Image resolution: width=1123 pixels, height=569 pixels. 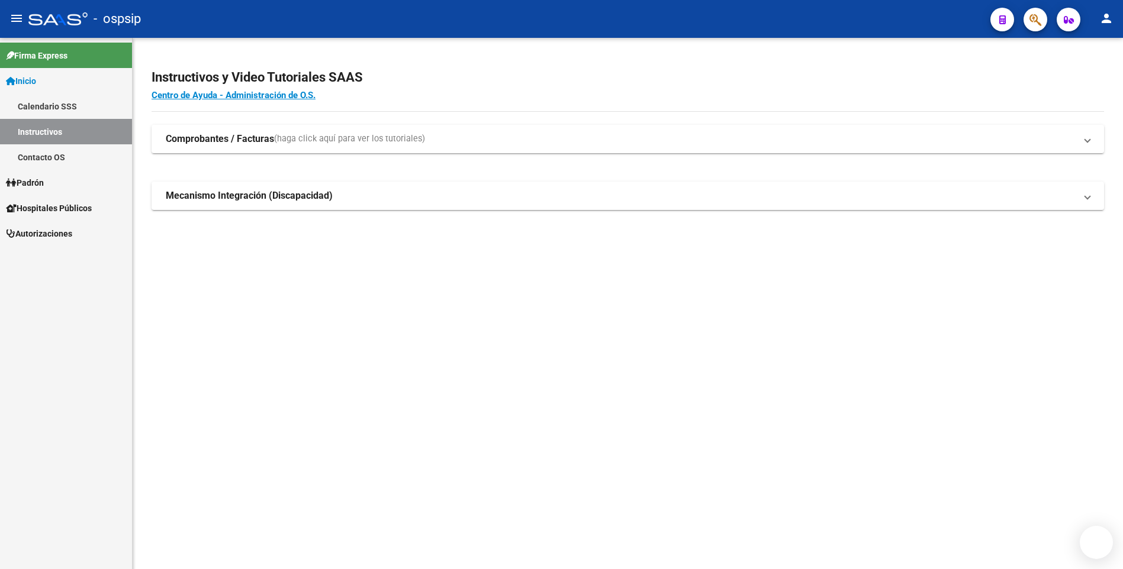 What do you see at coordinates (117, 19) in the screenshot?
I see `span: - ospsip` at bounding box center [117, 19].